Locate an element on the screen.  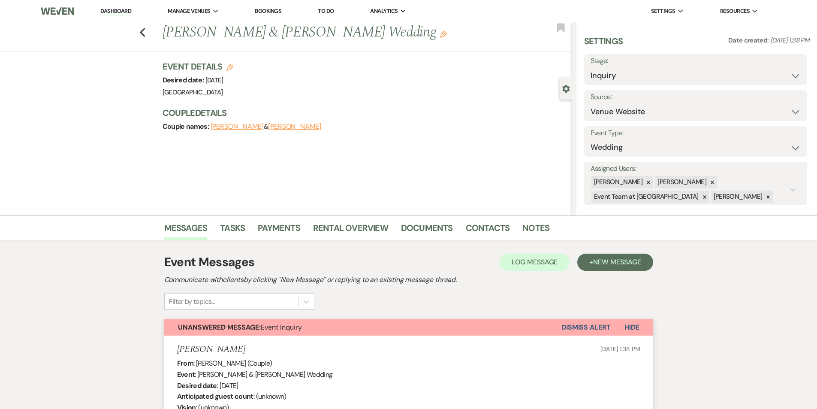
a: Payments is located at coordinates (279, 230).